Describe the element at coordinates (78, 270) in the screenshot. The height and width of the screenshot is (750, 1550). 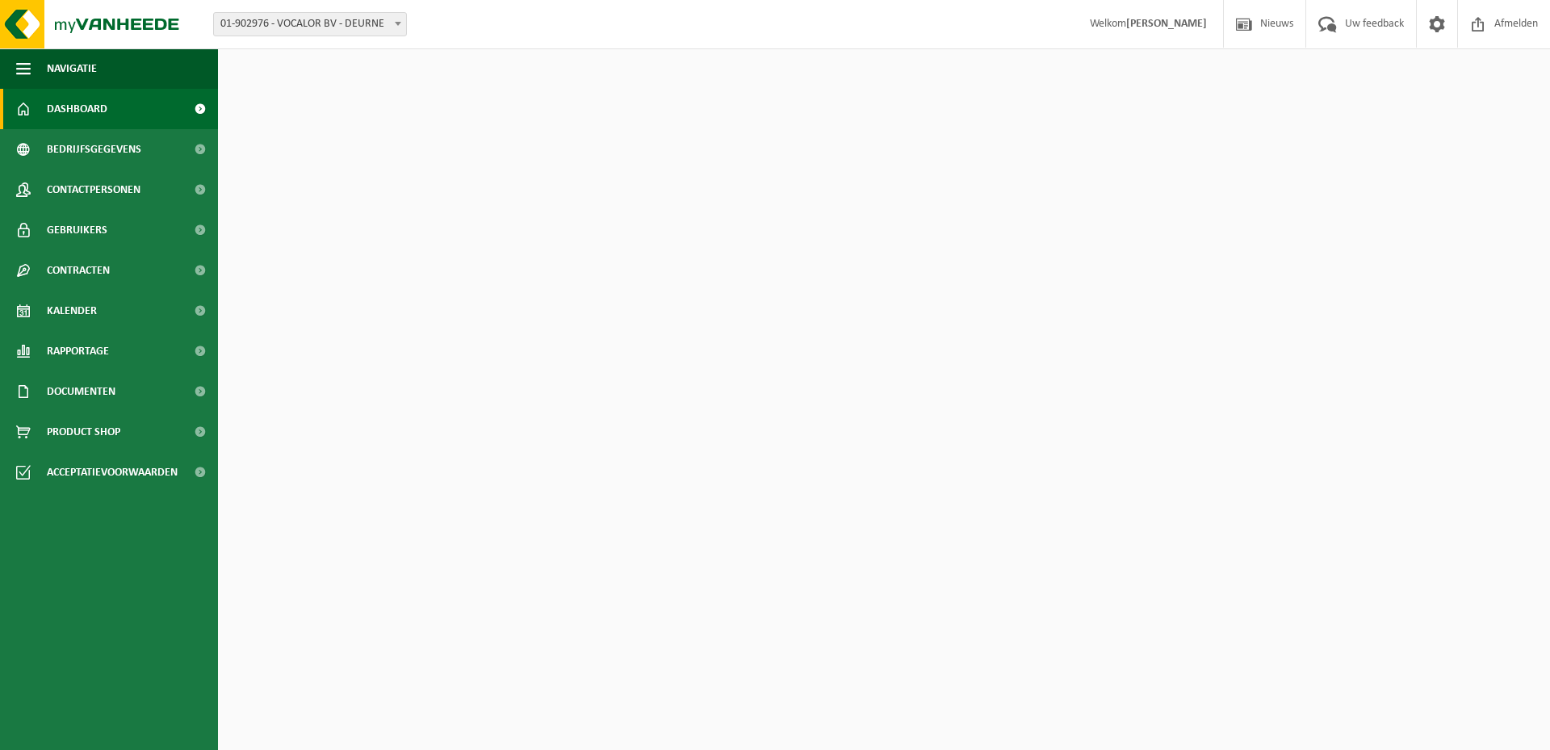
I see `span: Contracten` at that location.